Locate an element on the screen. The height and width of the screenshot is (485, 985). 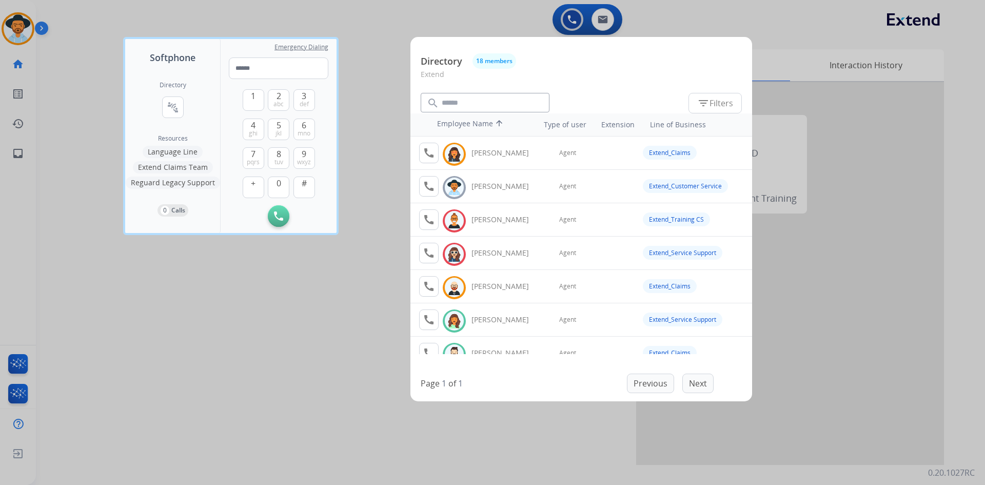
th: Employee Name is located at coordinates (478, 125).